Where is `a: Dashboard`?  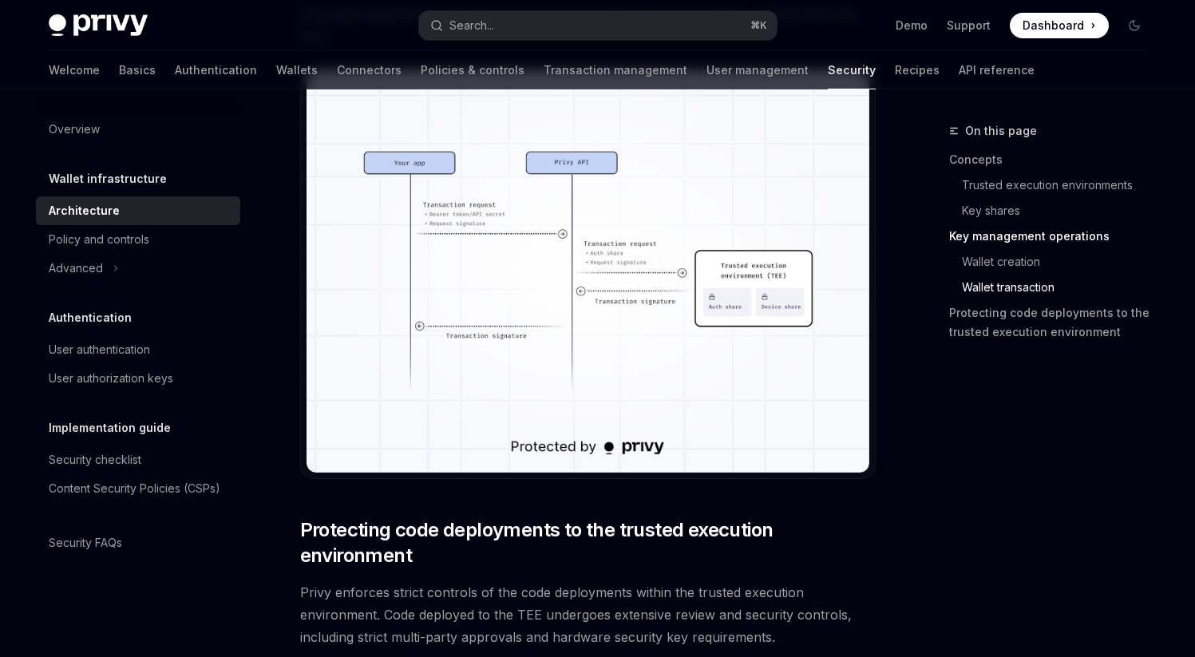
a: Dashboard is located at coordinates (1060, 26).